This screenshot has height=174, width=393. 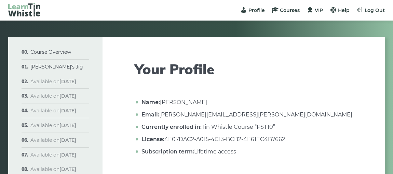 What do you see at coordinates (344, 10) in the screenshot?
I see `span: Help` at bounding box center [344, 10].